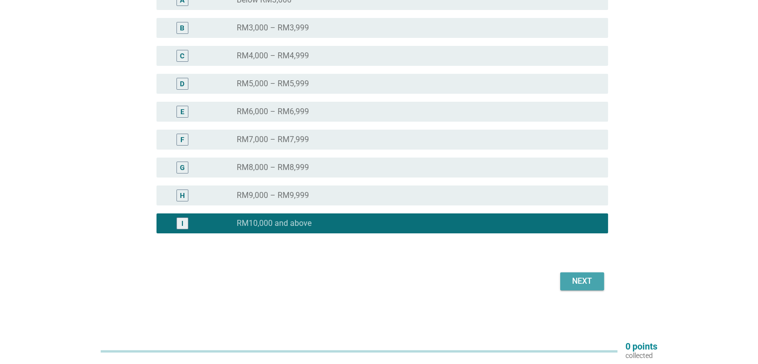 The height and width of the screenshot is (364, 758). I want to click on div: E, so click(182, 112).